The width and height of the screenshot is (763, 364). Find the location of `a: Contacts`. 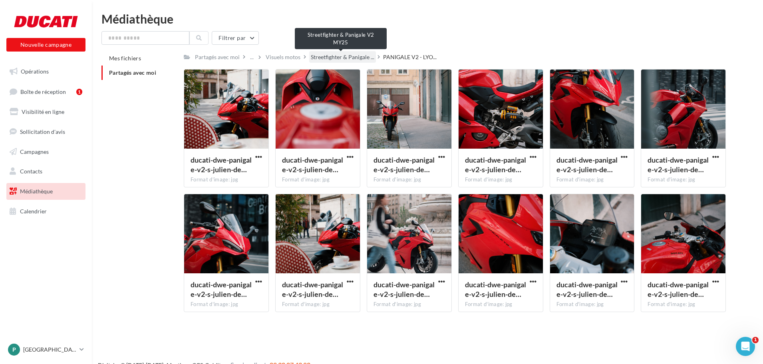

a: Contacts is located at coordinates (46, 171).